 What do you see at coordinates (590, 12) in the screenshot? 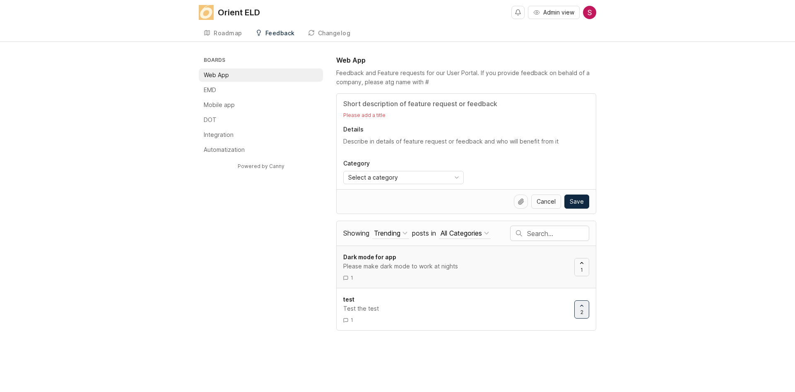
I see `img: Shohista Ergasheva` at bounding box center [590, 12].